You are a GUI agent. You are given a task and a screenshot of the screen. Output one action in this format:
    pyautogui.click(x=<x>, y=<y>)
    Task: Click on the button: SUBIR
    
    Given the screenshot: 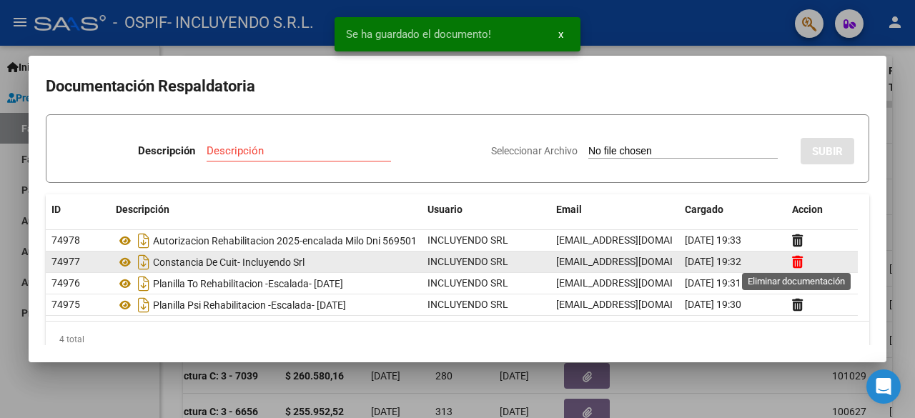 What is the action you would take?
    pyautogui.click(x=828, y=151)
    